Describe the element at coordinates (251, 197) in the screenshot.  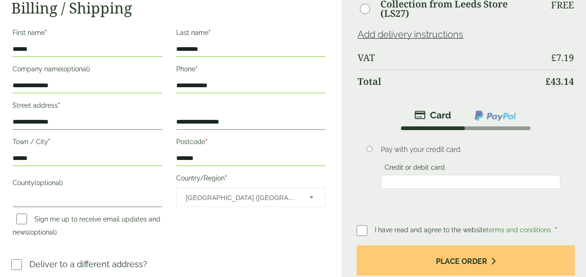
I see `span: Country/Region` at that location.